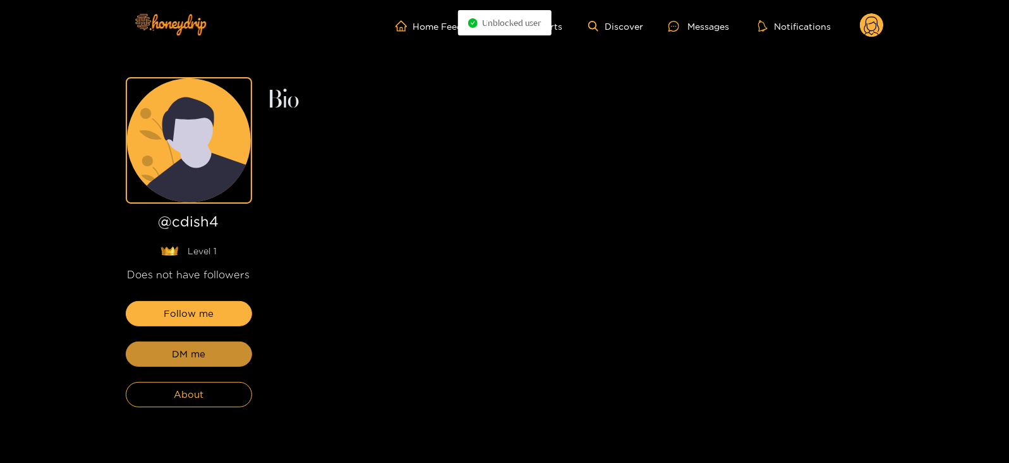  What do you see at coordinates (405, 26) in the screenshot?
I see `span: home` at bounding box center [405, 26].